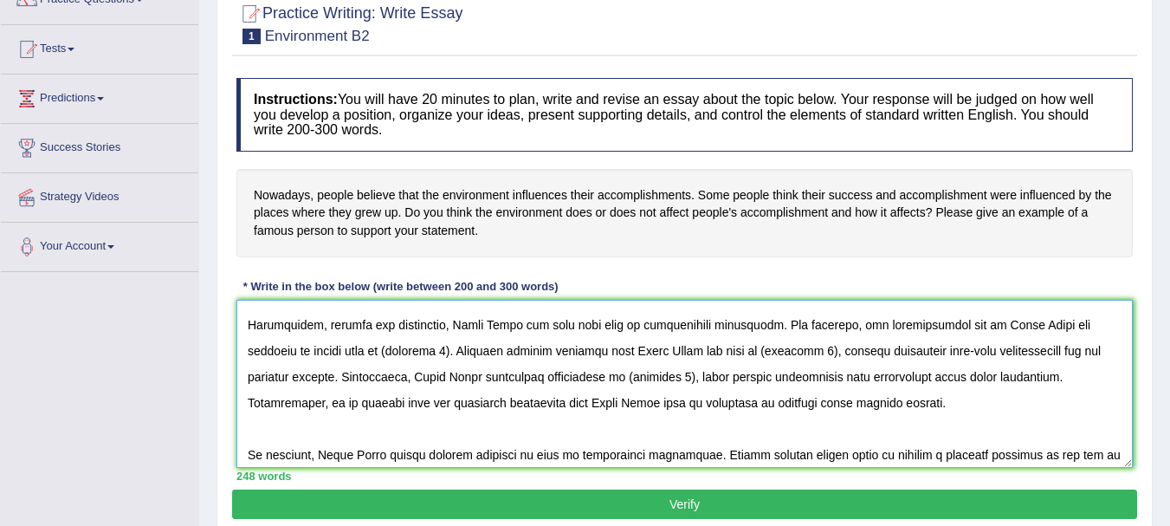 This screenshot has width=1170, height=526. What do you see at coordinates (100, 96) in the screenshot?
I see `a: Predictions` at bounding box center [100, 96].